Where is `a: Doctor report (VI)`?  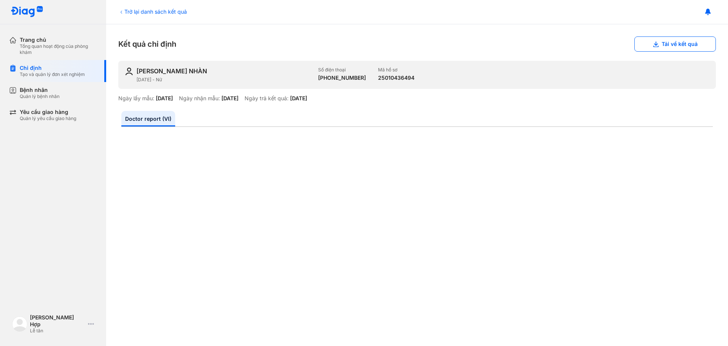 a: Doctor report (VI) is located at coordinates (148, 118).